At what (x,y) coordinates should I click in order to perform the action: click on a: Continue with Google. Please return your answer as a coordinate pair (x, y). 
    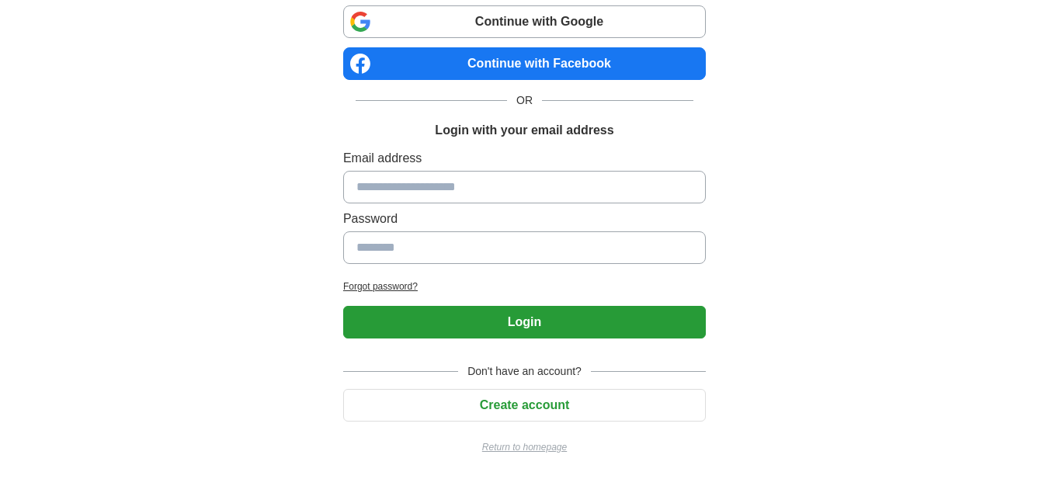
    Looking at the image, I should click on (524, 22).